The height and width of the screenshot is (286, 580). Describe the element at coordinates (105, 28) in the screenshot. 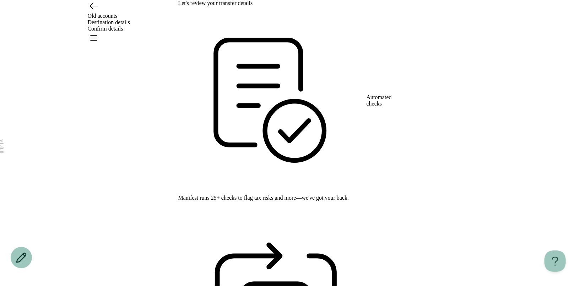

I see `span: Confirm details` at that location.